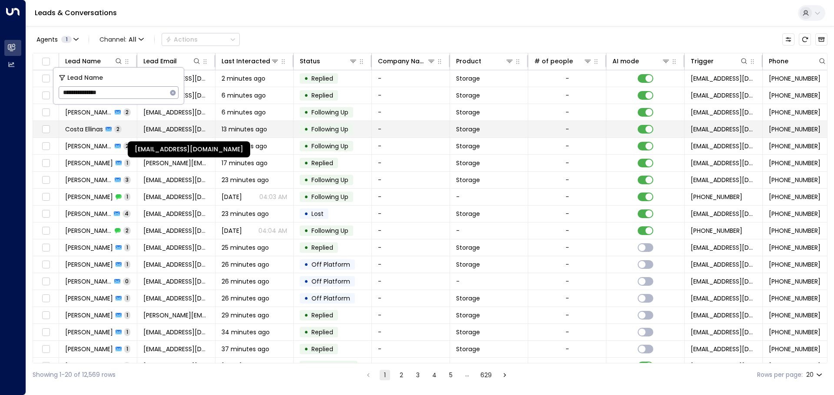 This screenshot has height=395, width=834. What do you see at coordinates (245, 248) in the screenshot?
I see `span: 25 minutes ago` at bounding box center [245, 248].